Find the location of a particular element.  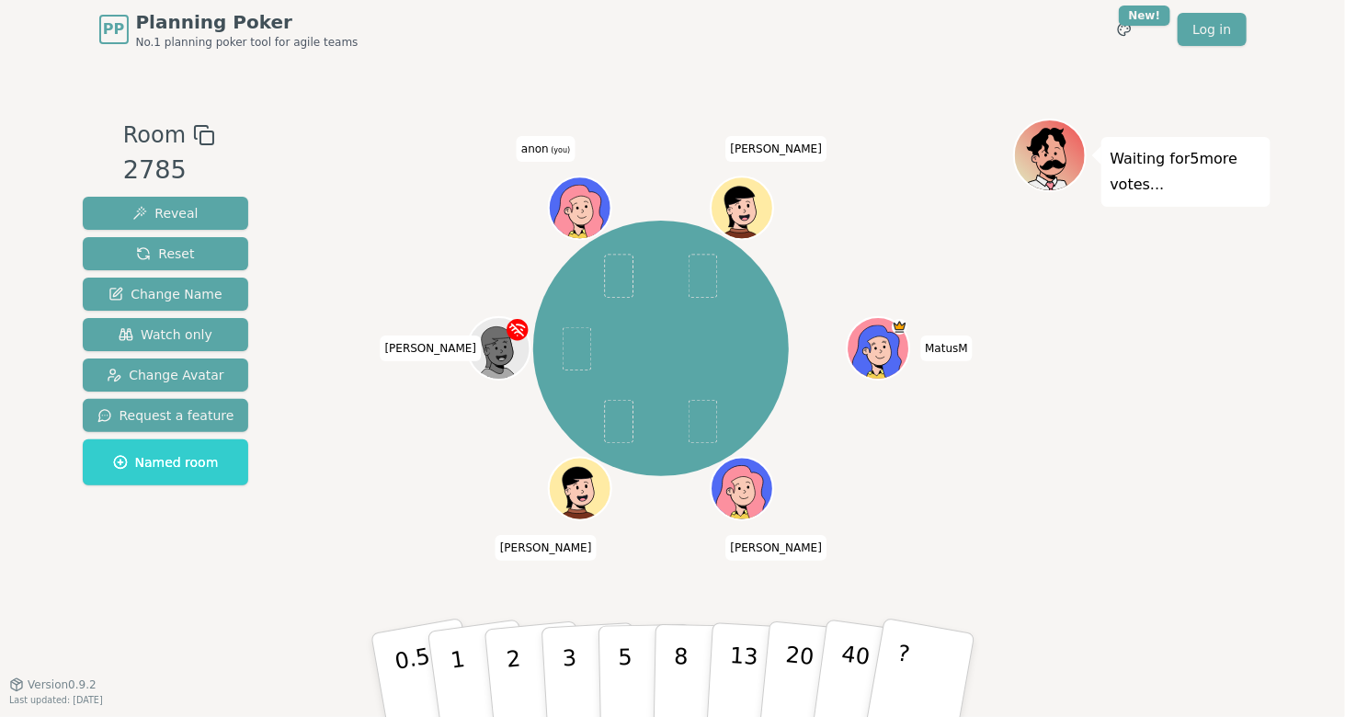

button: Named room is located at coordinates (166, 463).